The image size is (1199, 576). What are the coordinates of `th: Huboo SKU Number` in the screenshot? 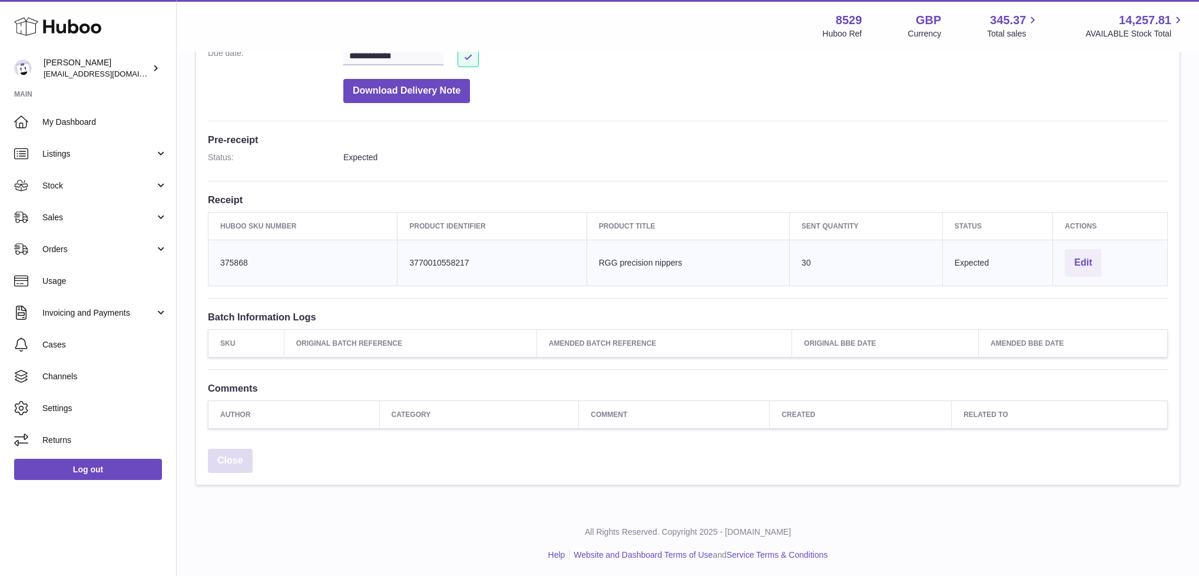 It's located at (303, 226).